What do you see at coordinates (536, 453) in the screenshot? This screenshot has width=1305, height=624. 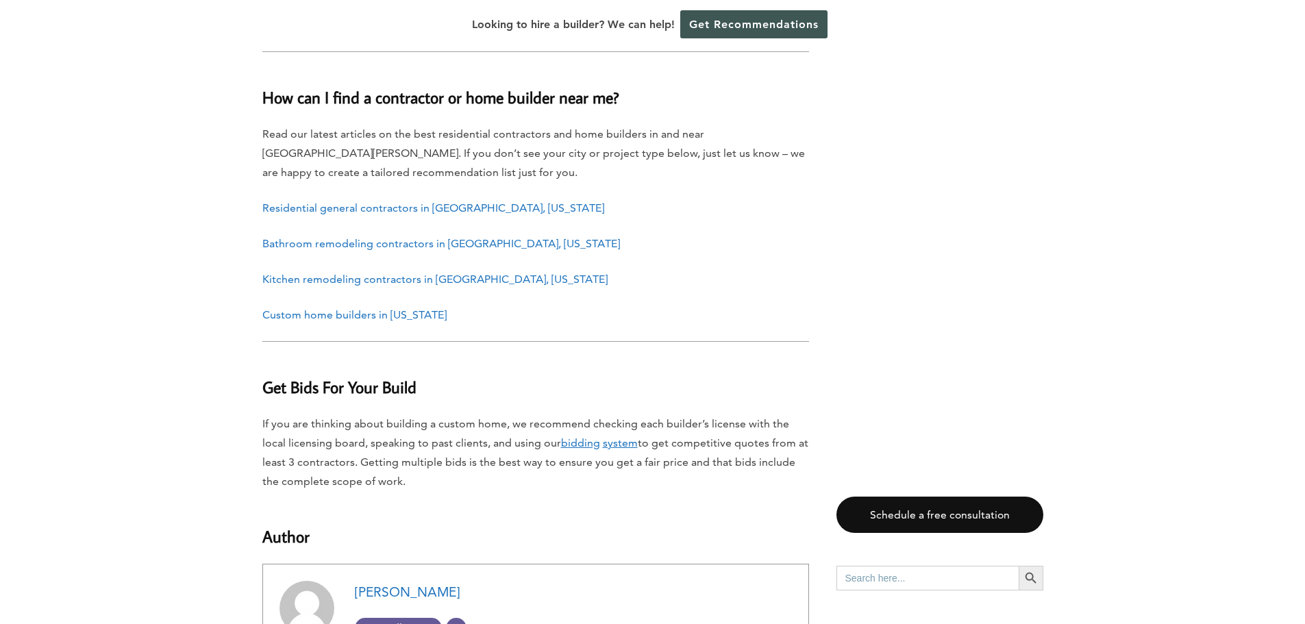 I see `p: If you are thinking about building a custom home, we recommend checking each builder’s license wi...` at bounding box center [536, 453].